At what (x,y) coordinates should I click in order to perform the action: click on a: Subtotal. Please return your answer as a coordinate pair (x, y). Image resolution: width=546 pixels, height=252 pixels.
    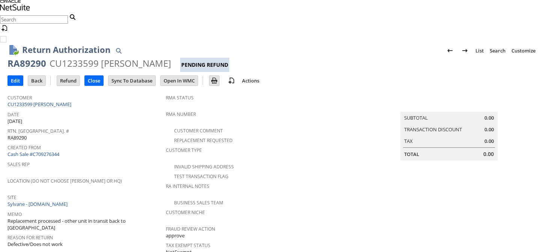
    Looking at the image, I should click on (416, 118).